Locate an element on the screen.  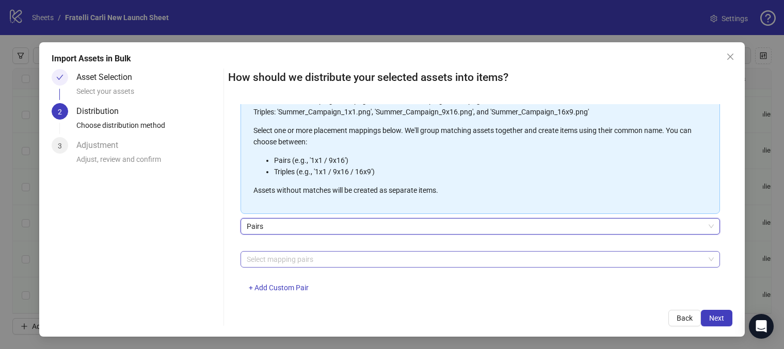
span: Back is located at coordinates (684, 318).